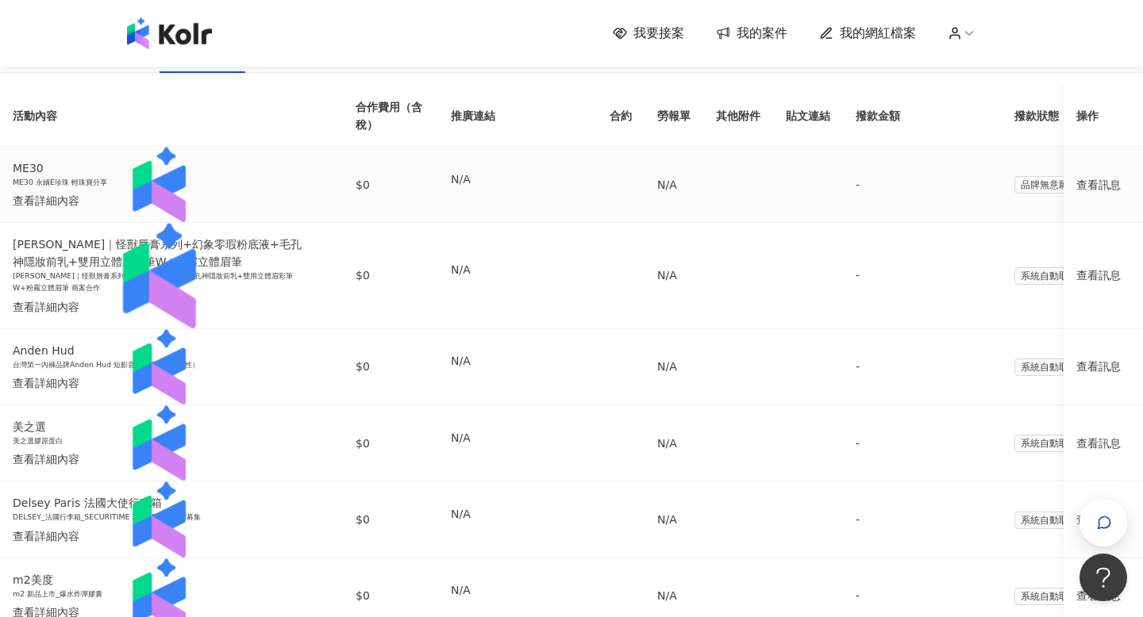 This screenshot has height=617, width=1143. Describe the element at coordinates (762, 33) in the screenshot. I see `span: 我的案件` at that location.